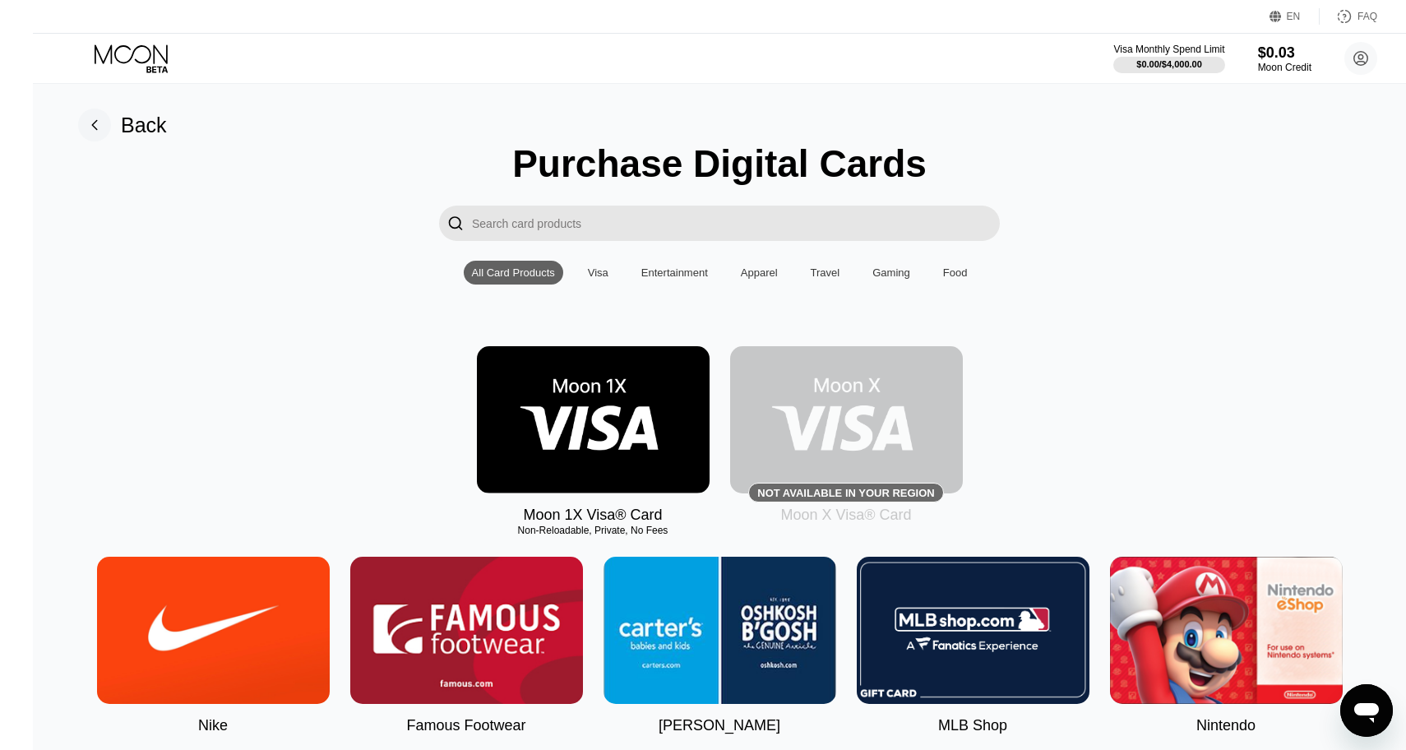 The width and height of the screenshot is (1406, 750). Describe the element at coordinates (1226, 725) in the screenshot. I see `div: Nintendo` at that location.